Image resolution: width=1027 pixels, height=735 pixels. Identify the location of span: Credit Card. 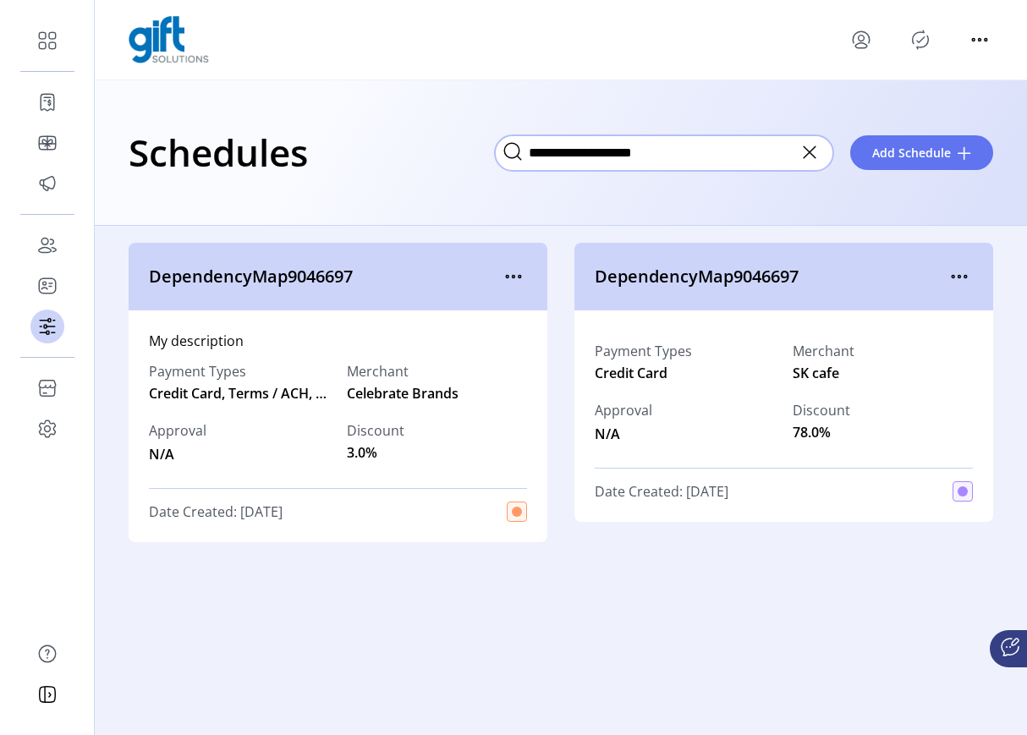
(631, 373).